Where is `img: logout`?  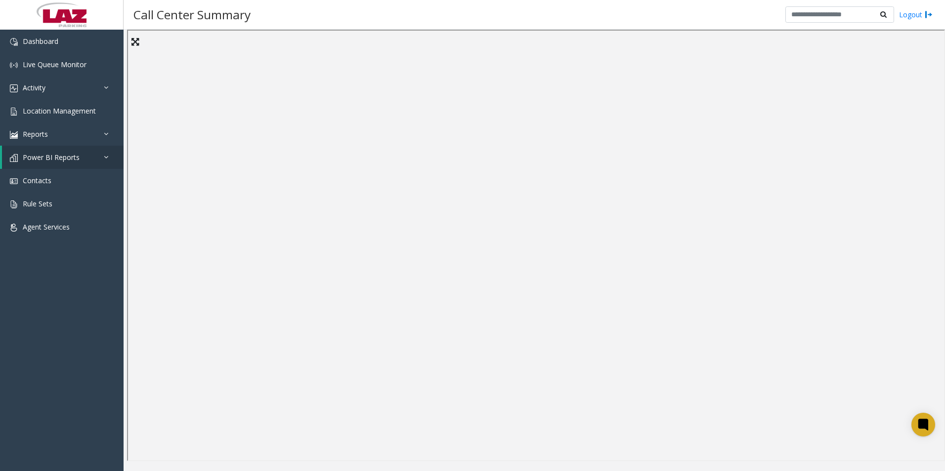 img: logout is located at coordinates (928, 14).